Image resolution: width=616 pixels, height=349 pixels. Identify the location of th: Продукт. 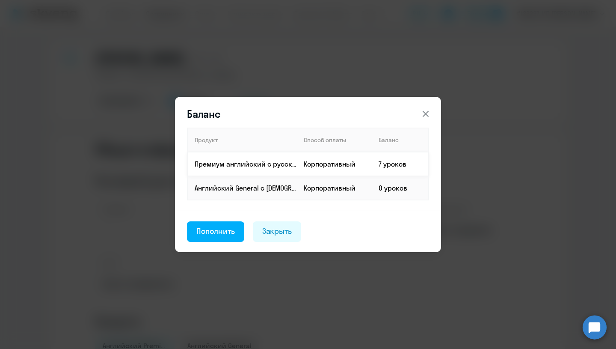
(242, 140).